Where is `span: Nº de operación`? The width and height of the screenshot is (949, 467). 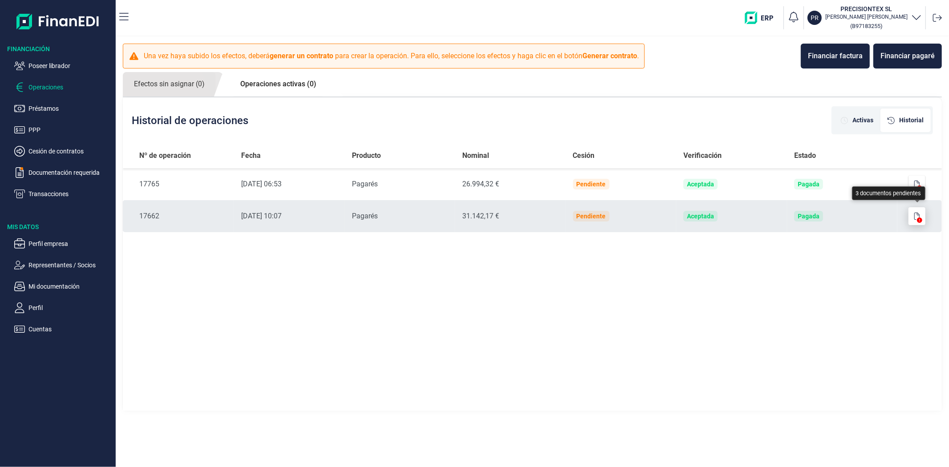 span: Nº de operación is located at coordinates (165, 156).